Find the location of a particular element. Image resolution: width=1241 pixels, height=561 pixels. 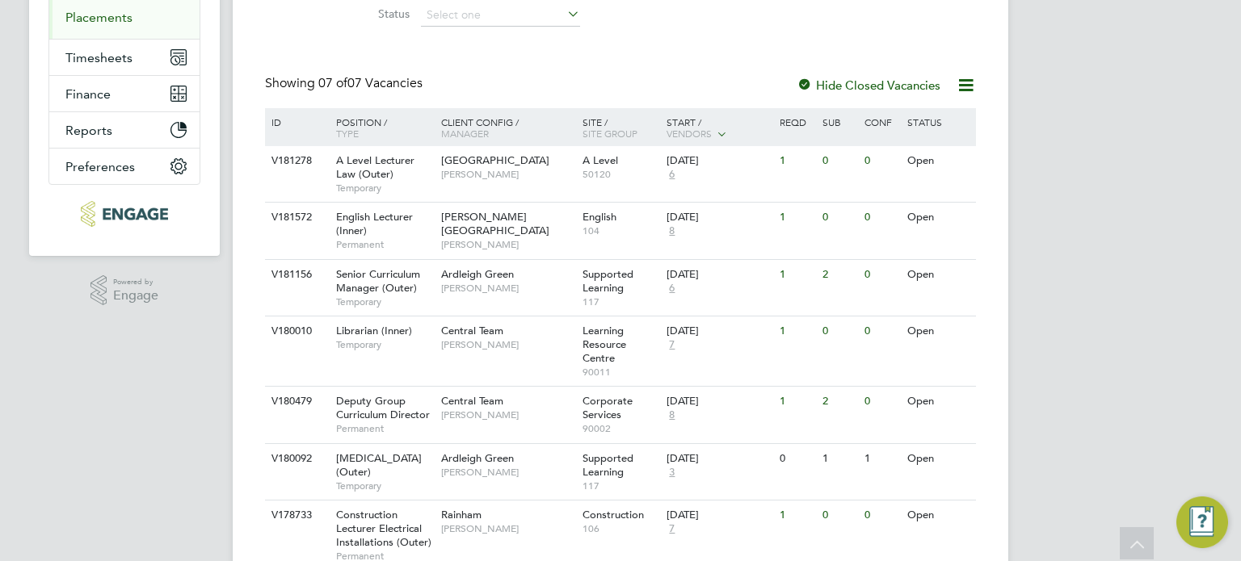

label: Hide Closed Vacancies is located at coordinates (868, 85).